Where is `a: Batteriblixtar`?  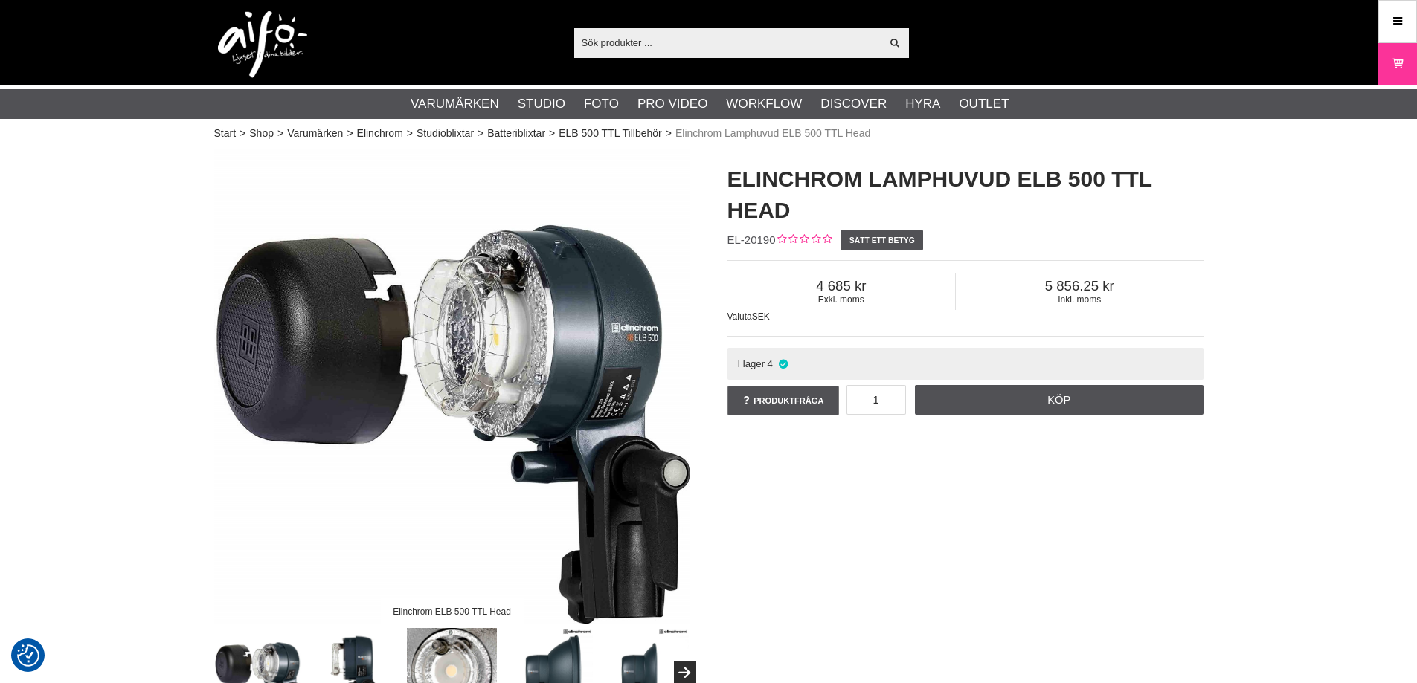
a: Batteriblixtar is located at coordinates (516, 133).